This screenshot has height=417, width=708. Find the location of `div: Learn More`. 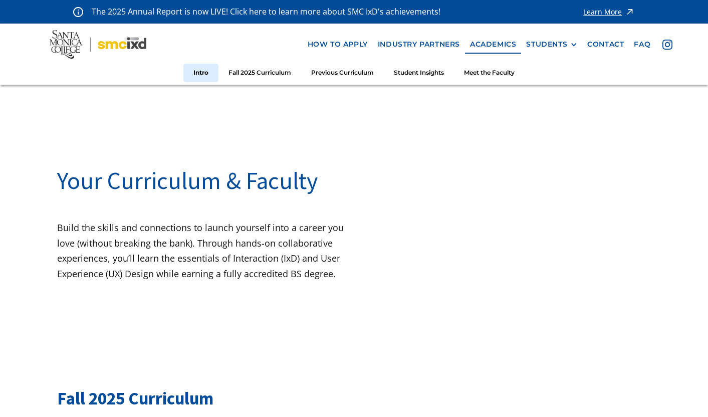

div: Learn More is located at coordinates (602, 12).